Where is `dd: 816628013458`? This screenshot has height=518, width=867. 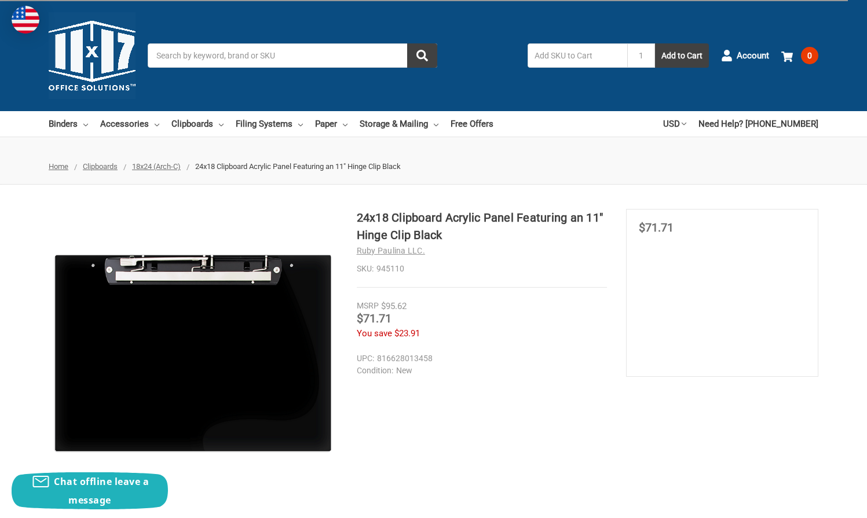 dd: 816628013458 is located at coordinates (479, 359).